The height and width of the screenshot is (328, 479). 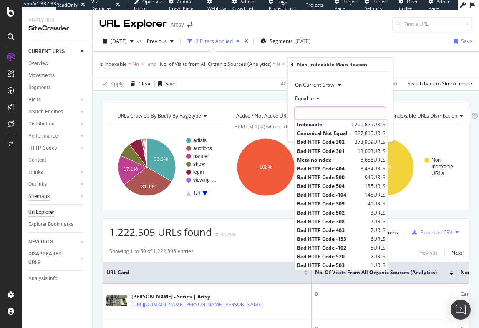 I want to click on span: 2 URLS, so click(x=378, y=257).